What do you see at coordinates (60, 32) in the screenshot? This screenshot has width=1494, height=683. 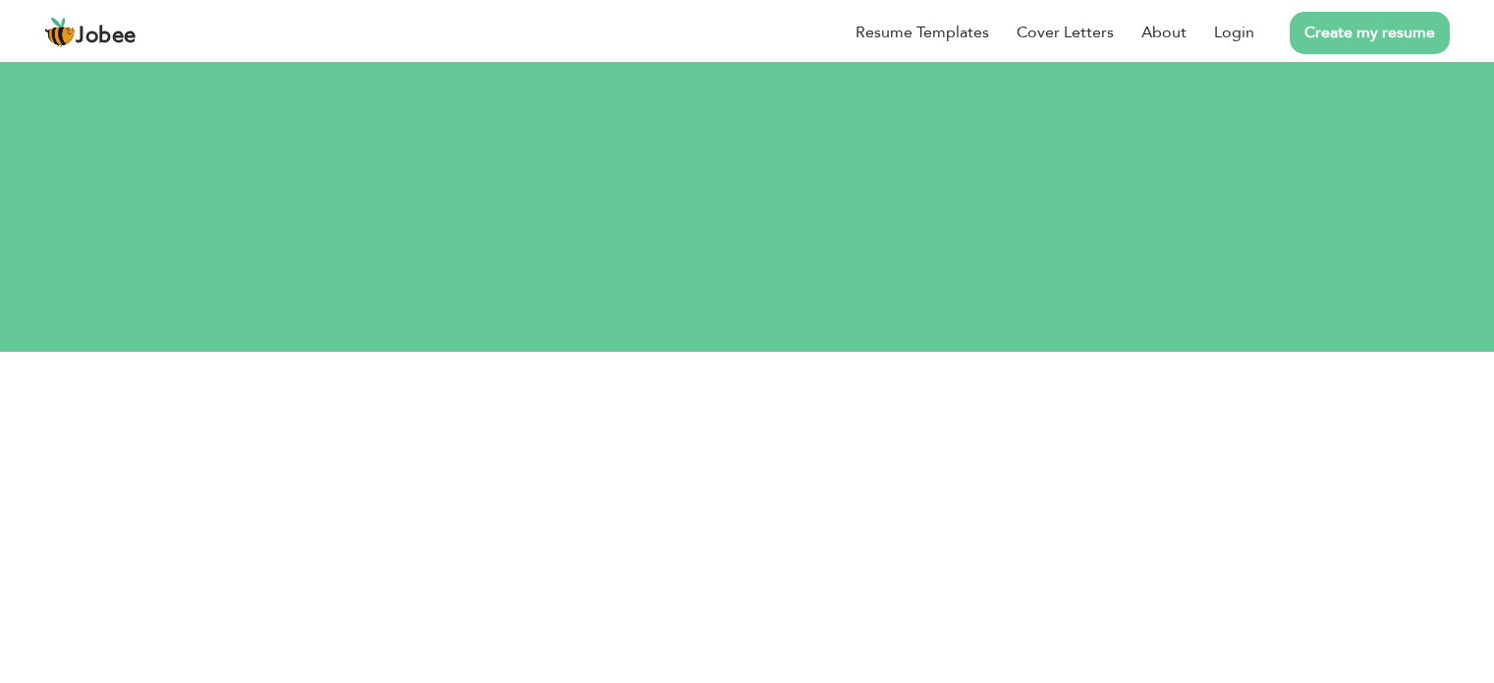 I see `img: jobee.io` at bounding box center [60, 32].